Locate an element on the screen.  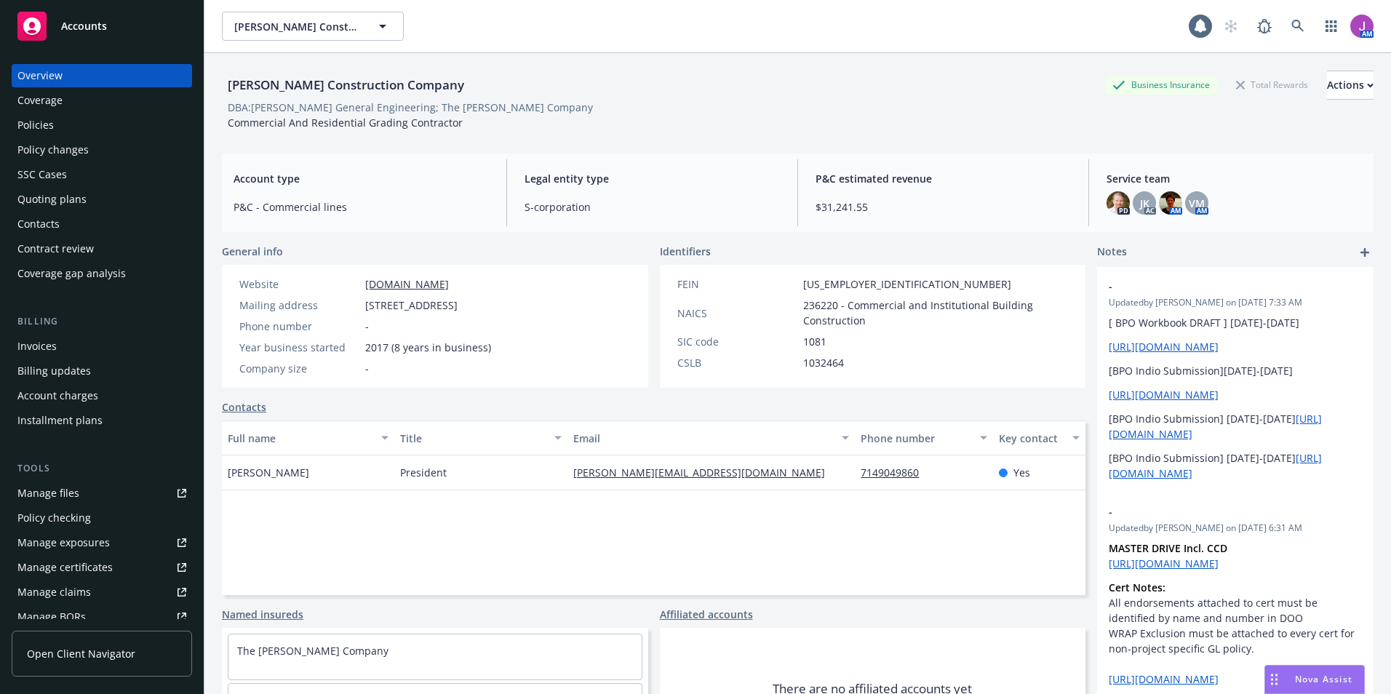
div: Invoices is located at coordinates (37, 346).